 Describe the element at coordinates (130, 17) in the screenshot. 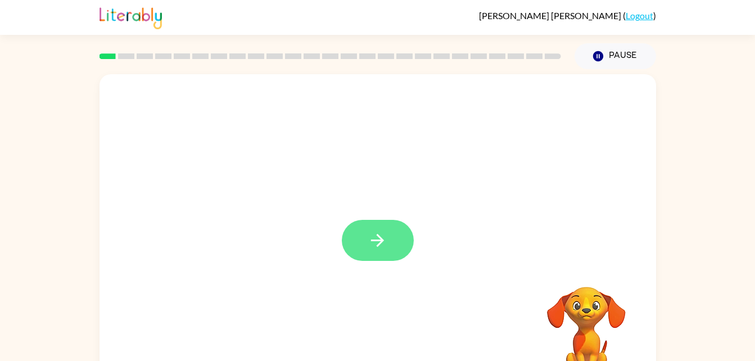

I see `img: Literably` at that location.